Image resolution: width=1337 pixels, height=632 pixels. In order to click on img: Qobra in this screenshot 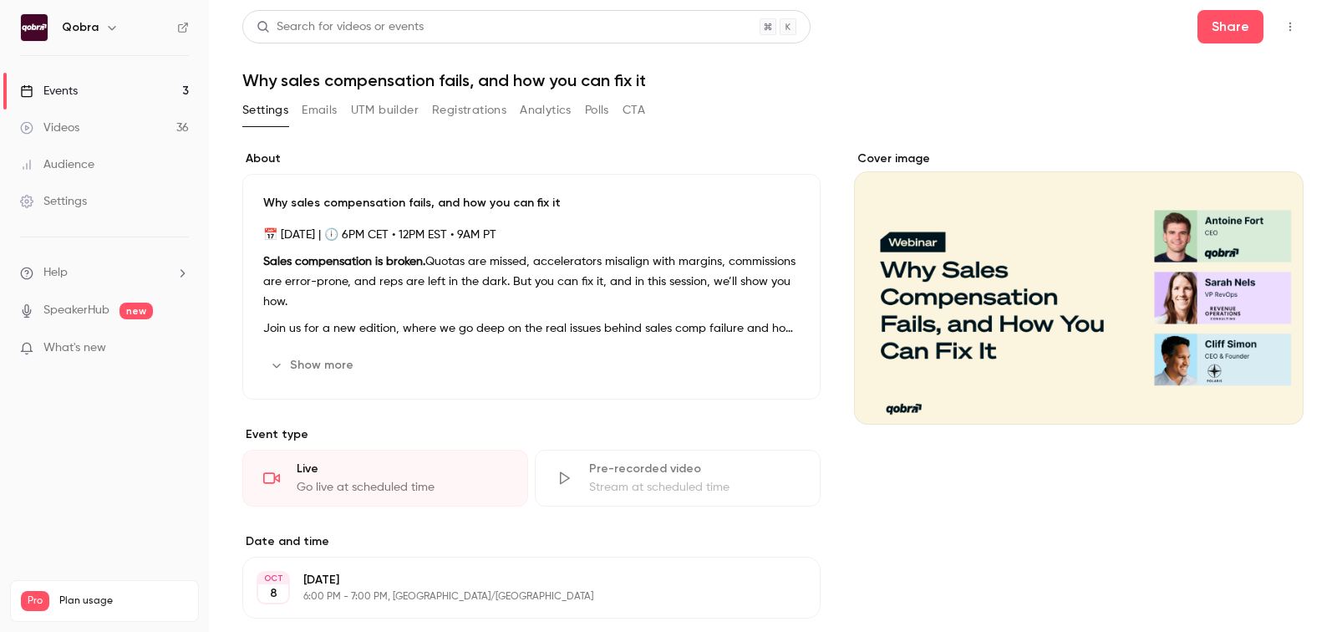, I will do `click(34, 28)`.